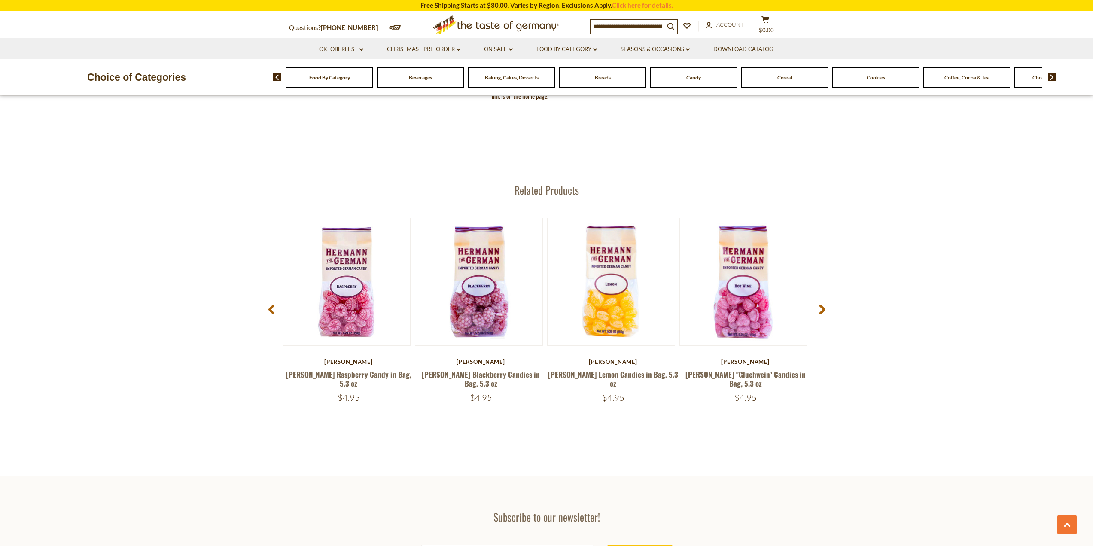 This screenshot has height=546, width=1093. What do you see at coordinates (694, 77) in the screenshot?
I see `span: Candy` at bounding box center [694, 77].